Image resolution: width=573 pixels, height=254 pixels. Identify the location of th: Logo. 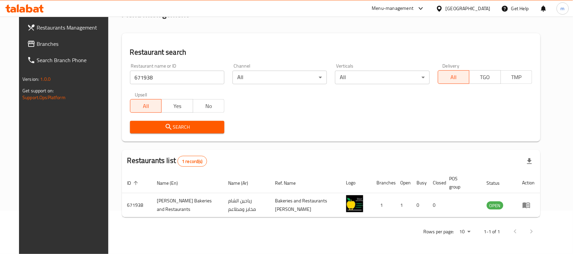
(356, 183).